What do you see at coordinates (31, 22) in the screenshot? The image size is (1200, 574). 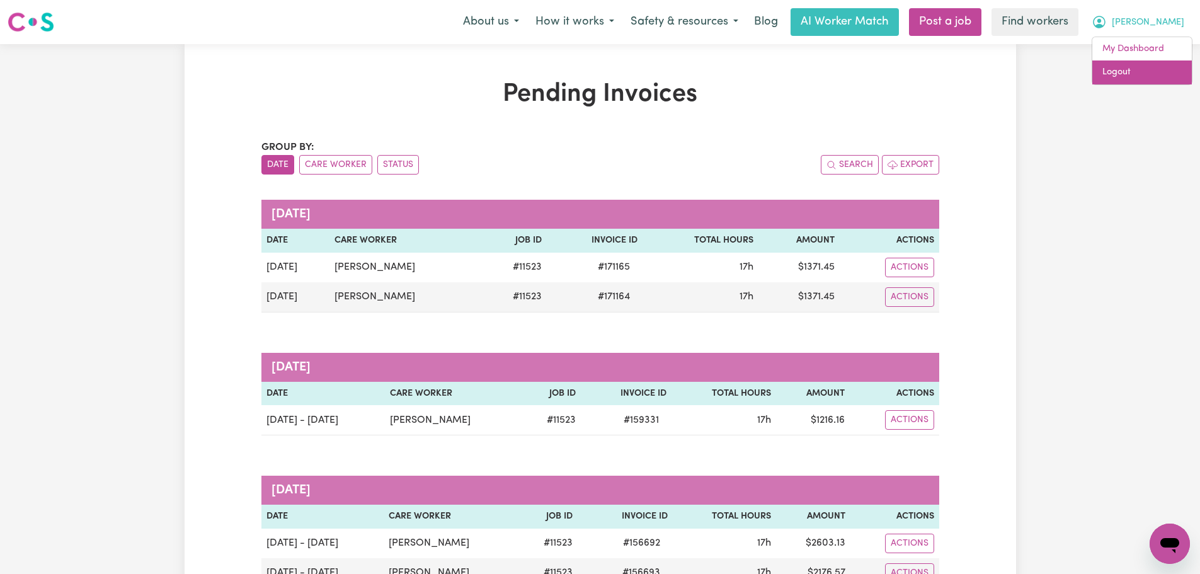 I see `img: Careseekers logo` at bounding box center [31, 22].